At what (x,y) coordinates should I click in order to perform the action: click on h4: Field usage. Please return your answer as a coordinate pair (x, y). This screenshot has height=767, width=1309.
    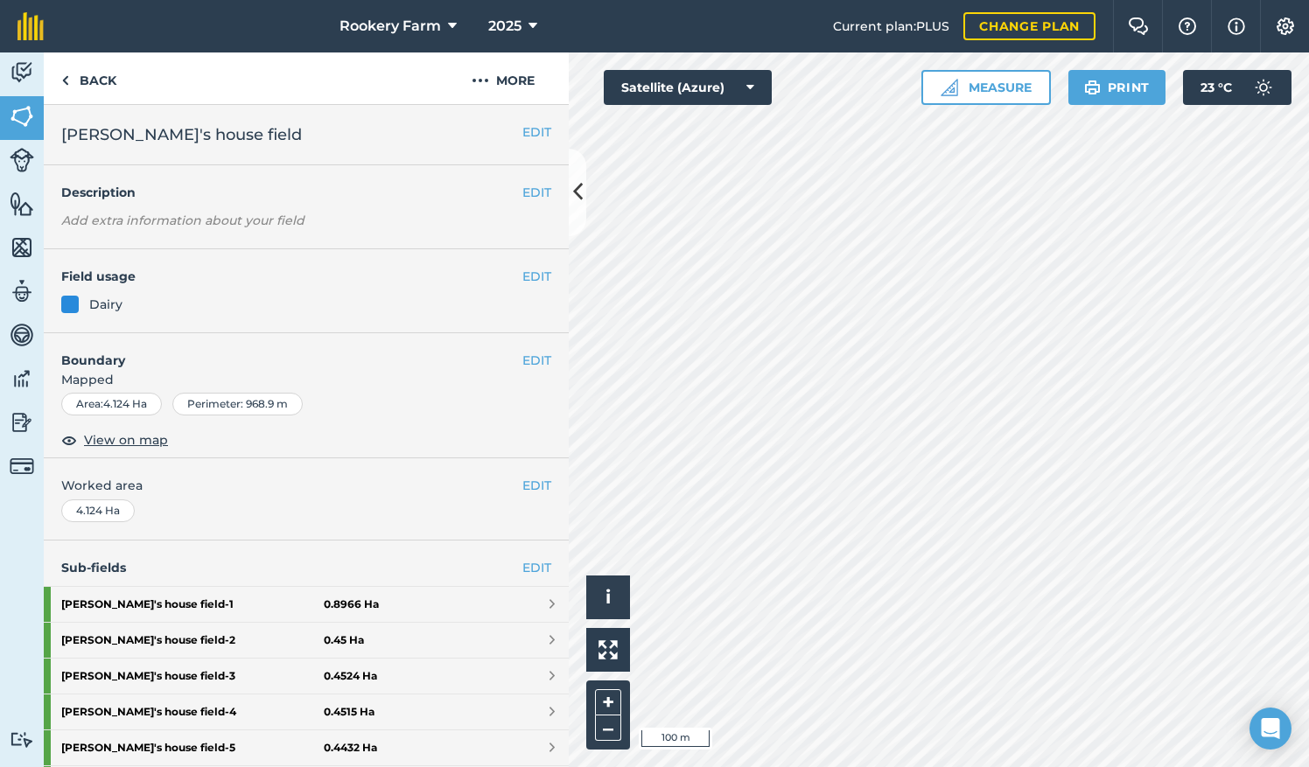
    Looking at the image, I should click on (291, 276).